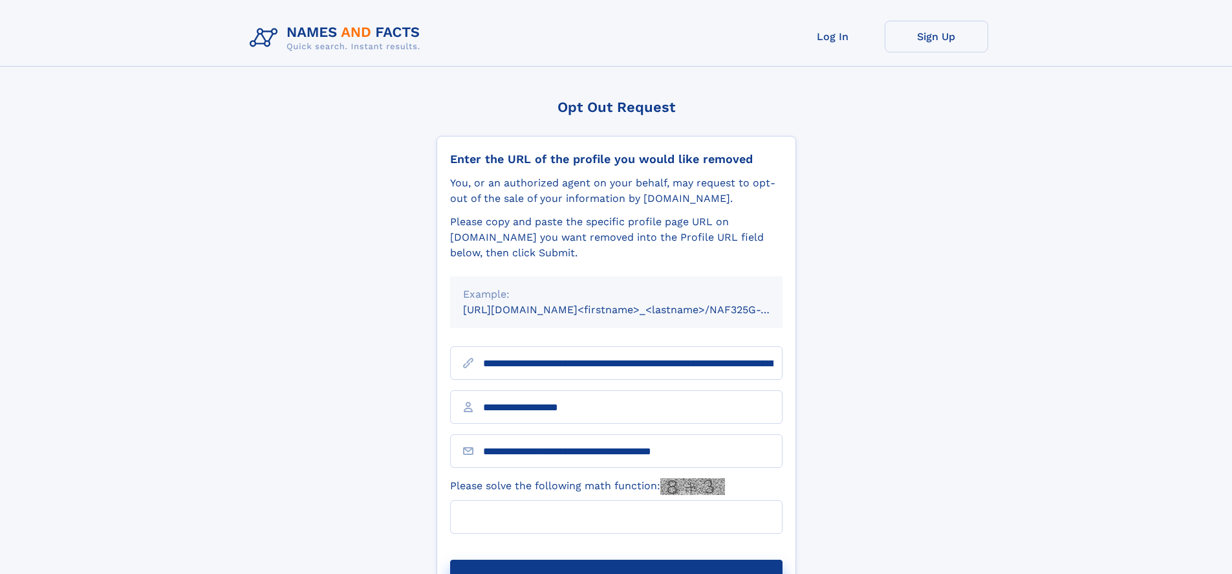  What do you see at coordinates (616, 294) in the screenshot?
I see `div: Example:` at bounding box center [616, 294].